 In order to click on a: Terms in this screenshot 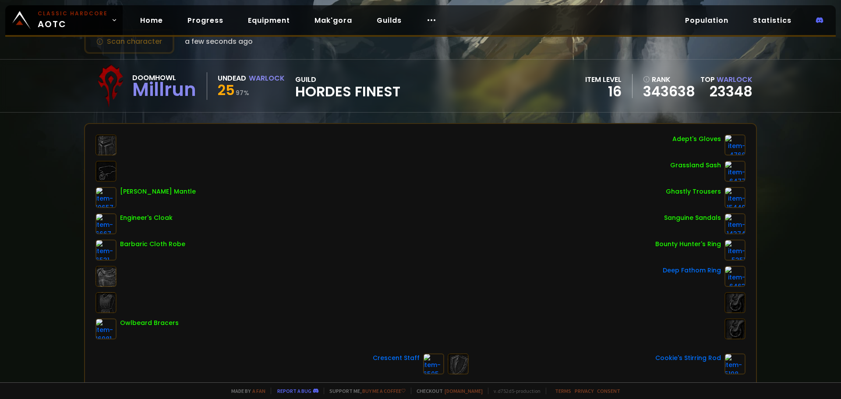, I will do `click(563, 391)`.